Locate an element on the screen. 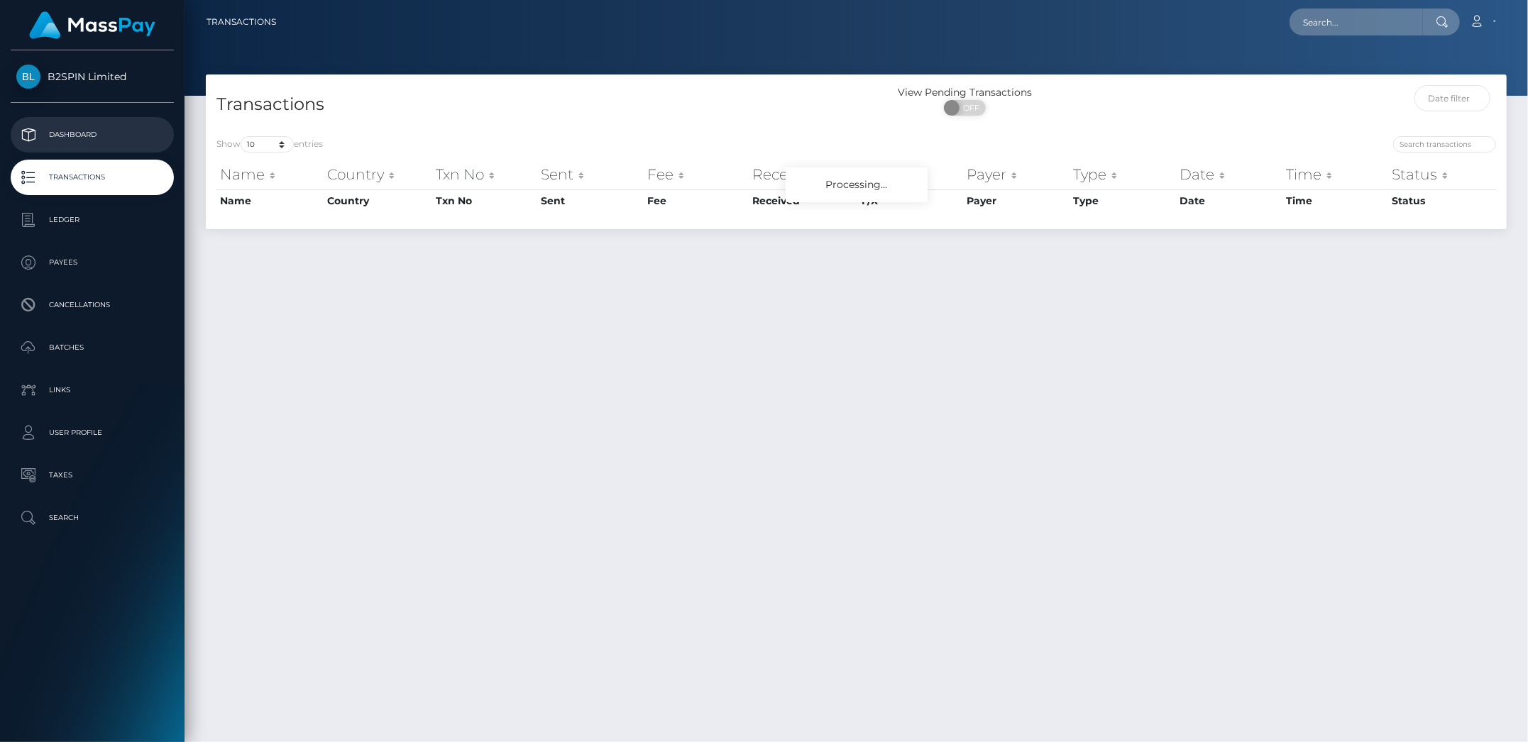  img: MassPay Logo is located at coordinates (92, 25).